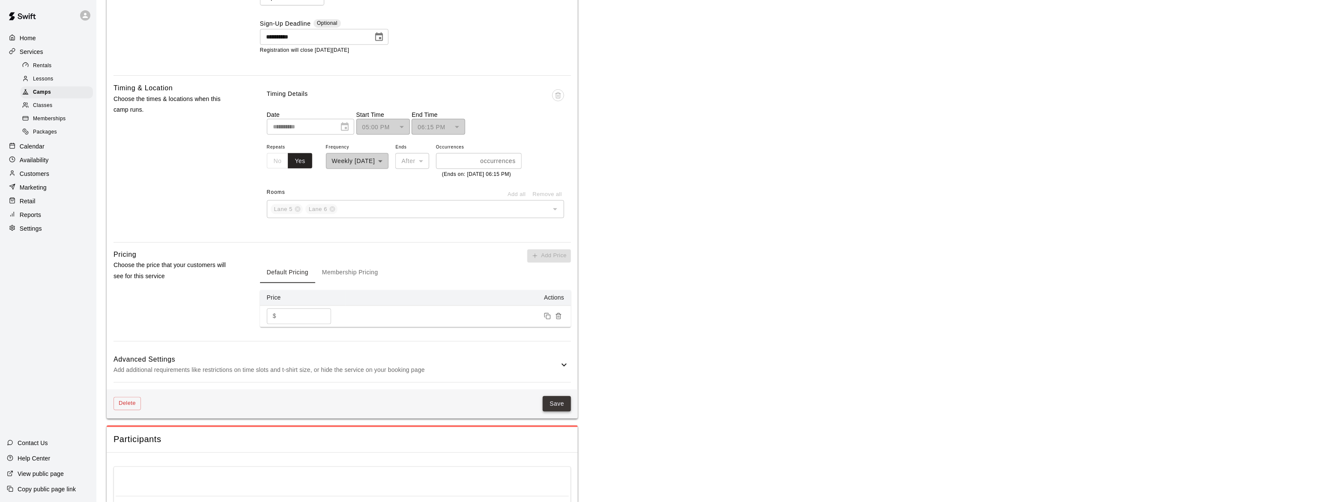 The image size is (1325, 502). Describe the element at coordinates (287, 273) in the screenshot. I see `button: Default Pricing` at that location.